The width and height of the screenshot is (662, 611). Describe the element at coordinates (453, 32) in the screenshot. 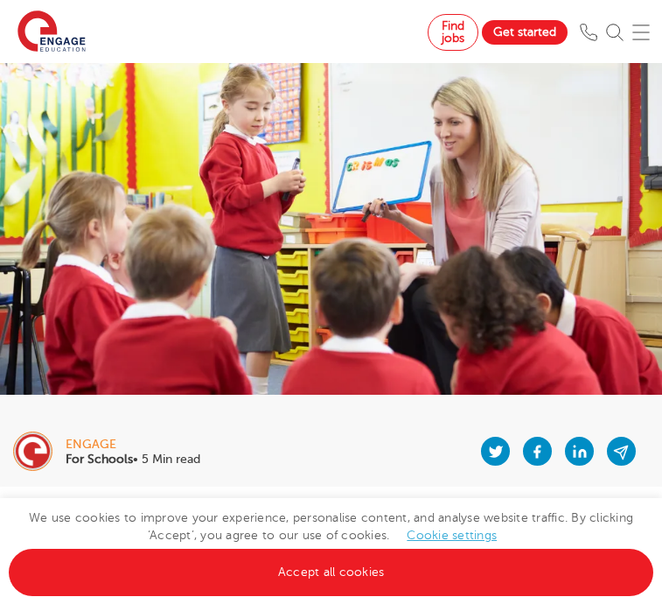

I see `span: Find jobs` at that location.